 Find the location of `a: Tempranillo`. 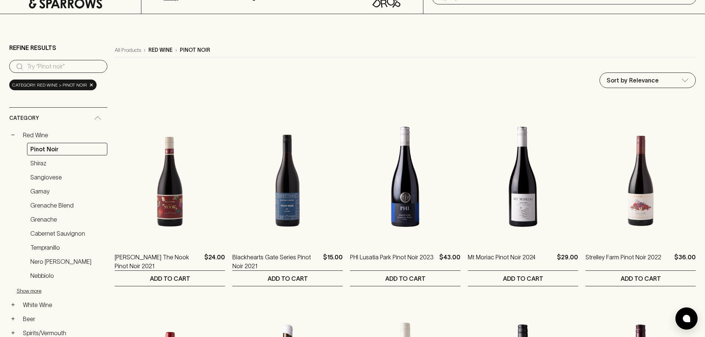

a: Tempranillo is located at coordinates (67, 247).